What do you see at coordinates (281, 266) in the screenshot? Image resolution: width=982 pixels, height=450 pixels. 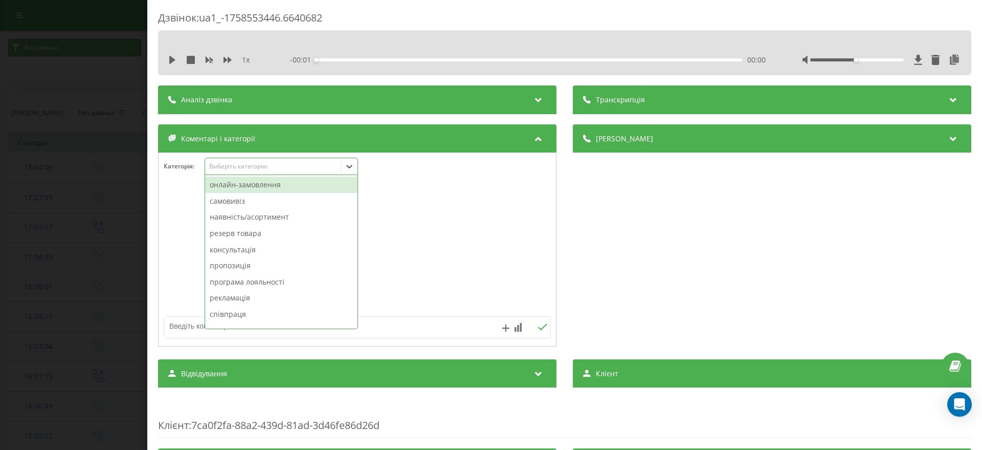 I see `div: пропозиція` at bounding box center [281, 266].